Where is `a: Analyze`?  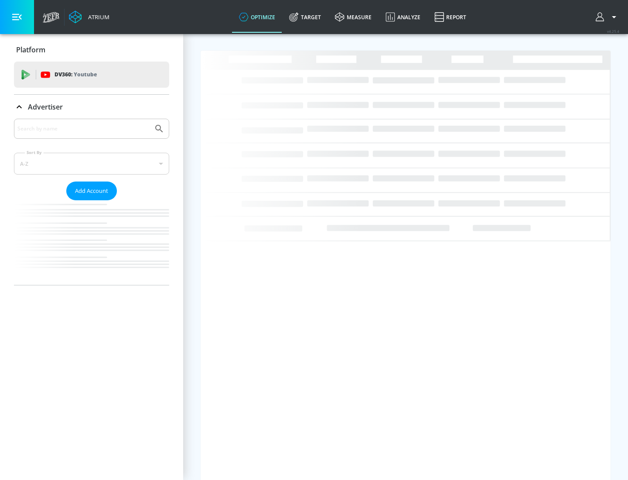
a: Analyze is located at coordinates (403, 17).